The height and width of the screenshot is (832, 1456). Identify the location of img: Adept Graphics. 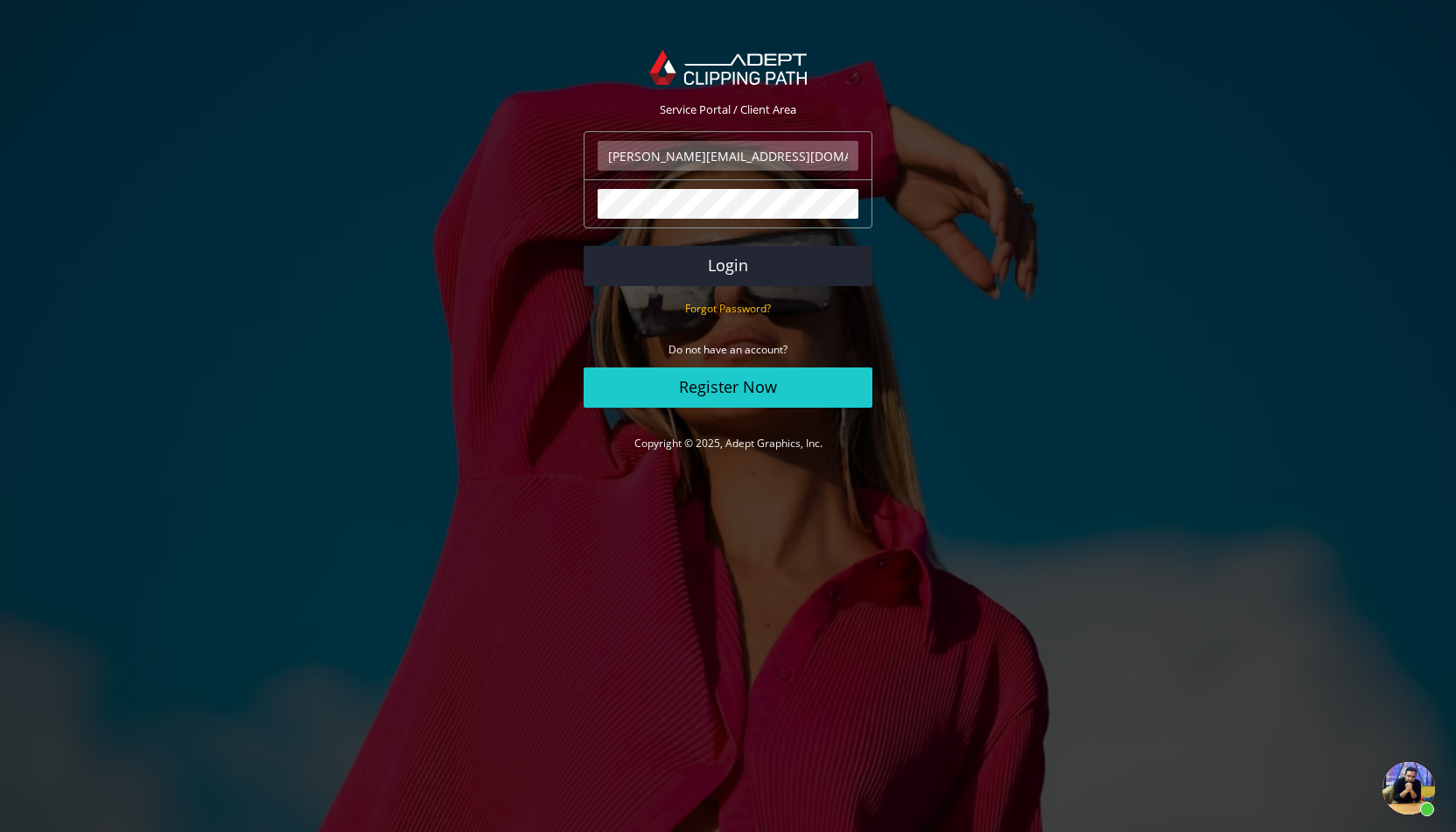
(727, 67).